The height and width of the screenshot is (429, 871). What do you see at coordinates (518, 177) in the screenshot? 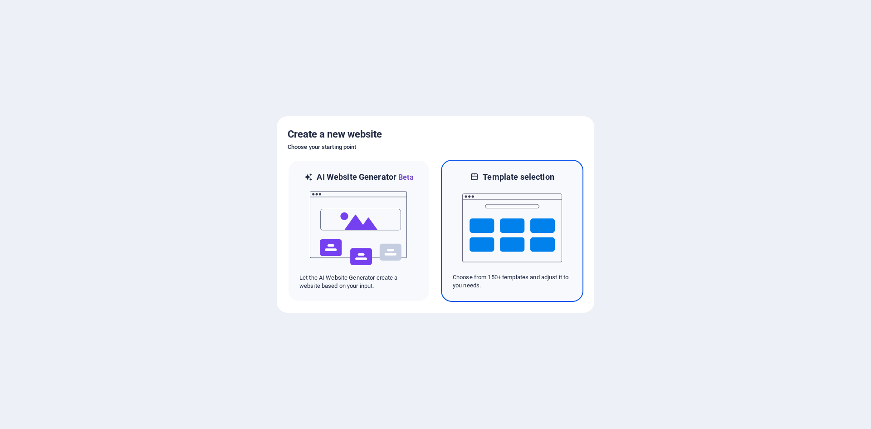
I see `h6: Template selection` at bounding box center [518, 177].